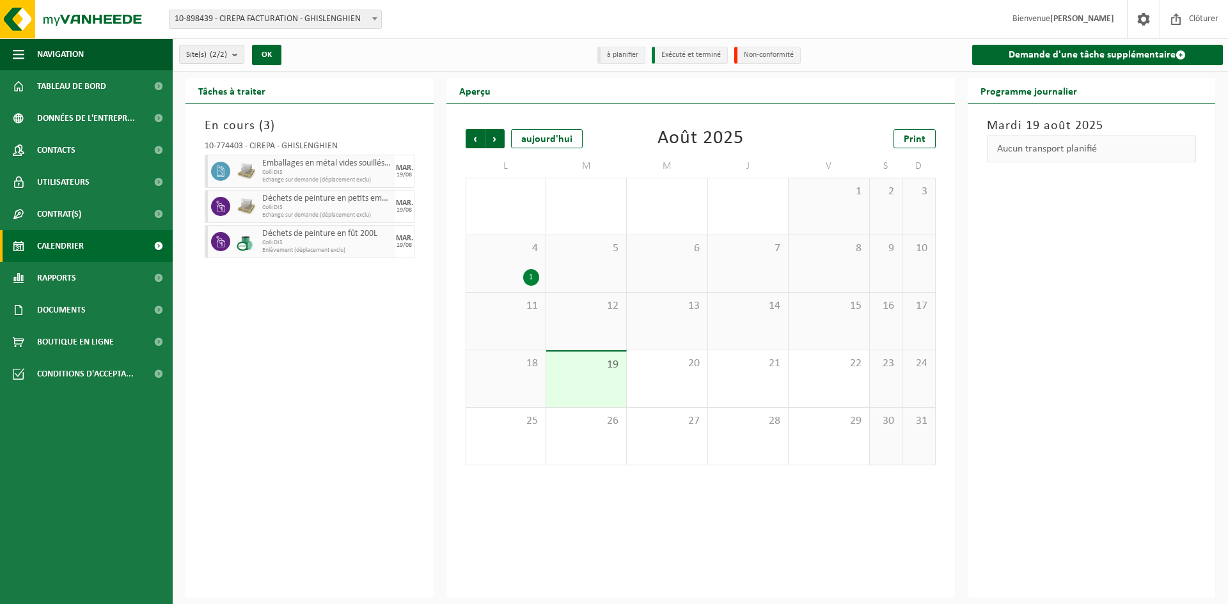  Describe the element at coordinates (75, 342) in the screenshot. I see `span: Boutique en ligne` at that location.